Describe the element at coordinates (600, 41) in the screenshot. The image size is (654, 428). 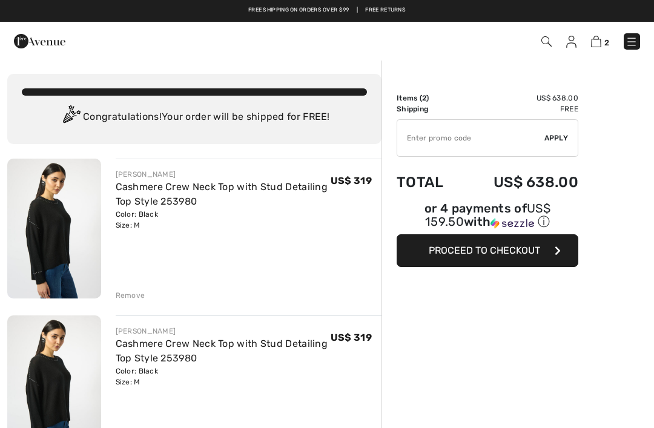
I see `a: 2` at that location.